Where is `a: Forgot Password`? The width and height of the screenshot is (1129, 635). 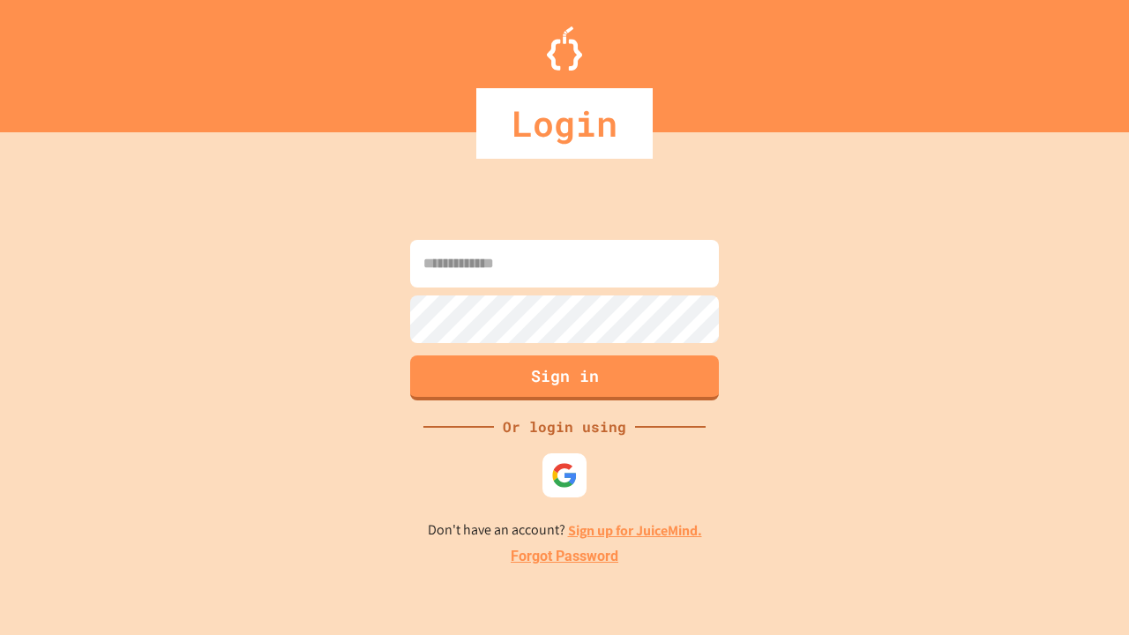 a: Forgot Password is located at coordinates (564, 556).